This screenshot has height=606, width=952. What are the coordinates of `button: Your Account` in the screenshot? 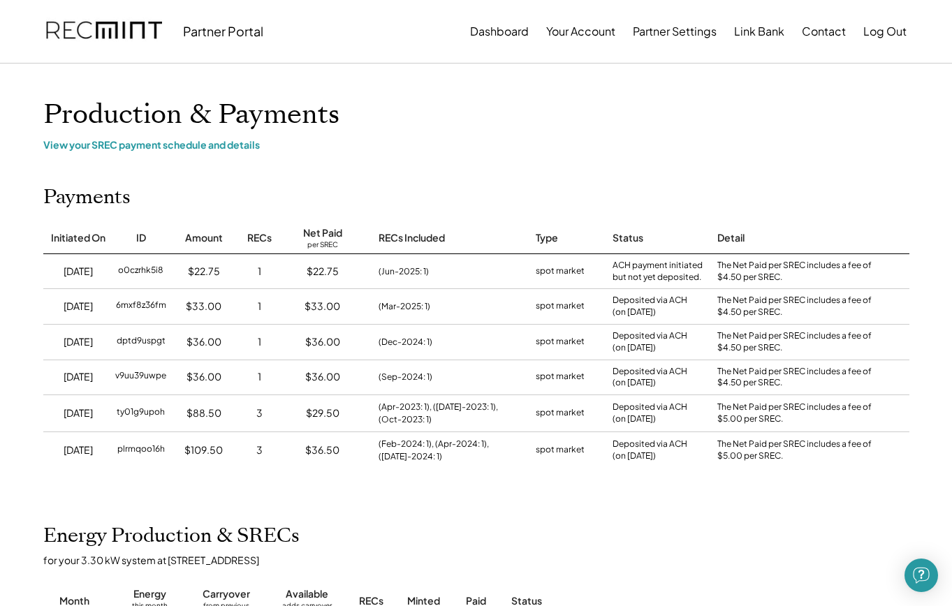 It's located at (580, 31).